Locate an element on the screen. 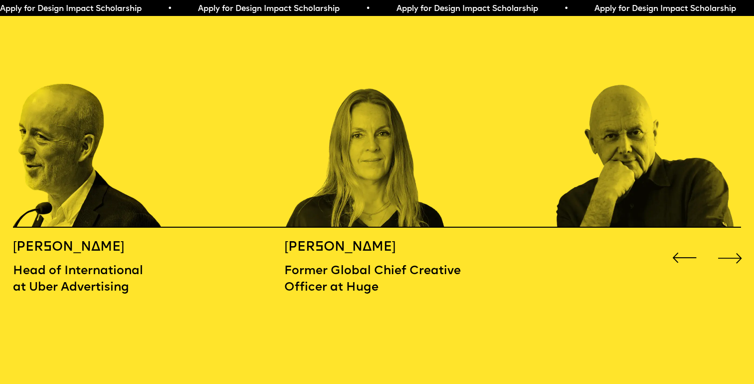  p: Head of International at Uber Advertising is located at coordinates (103, 279).